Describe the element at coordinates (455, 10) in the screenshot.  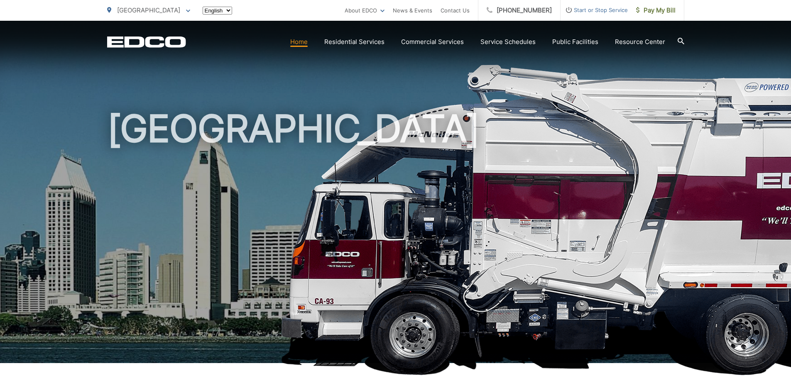
I see `a: Contact Us` at that location.